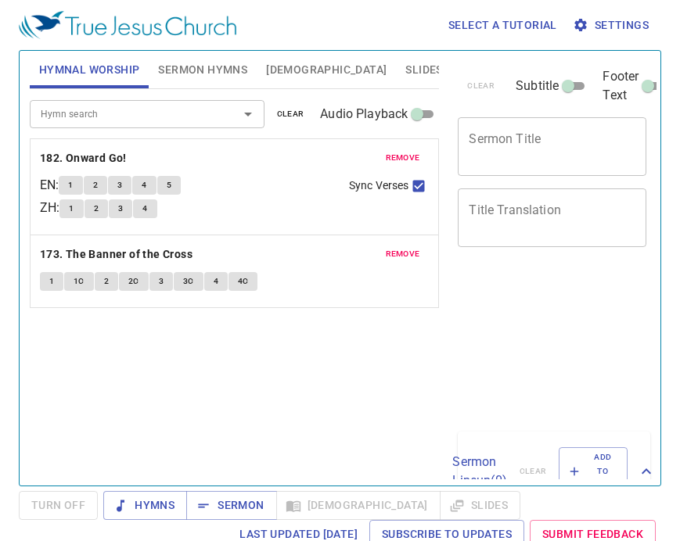  What do you see at coordinates (593, 472) in the screenshot?
I see `span: Add to Lineup` at bounding box center [593, 472].